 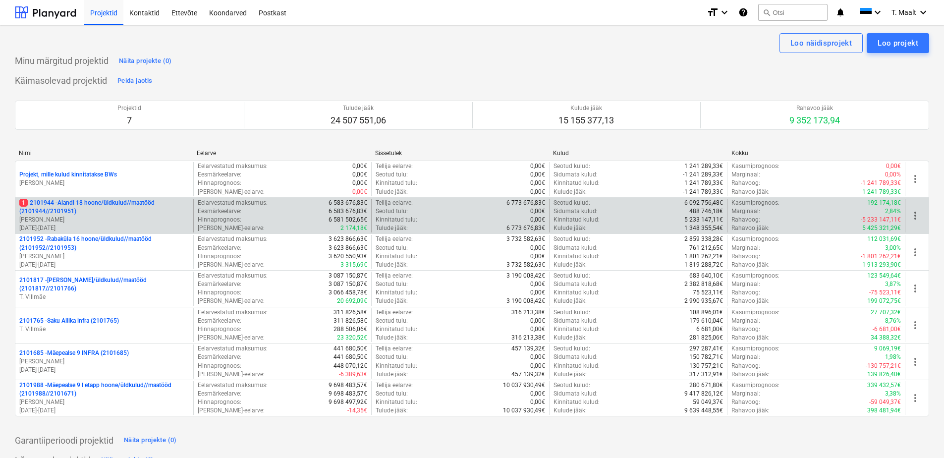 I want to click on button: Loo projekt, so click(x=898, y=43).